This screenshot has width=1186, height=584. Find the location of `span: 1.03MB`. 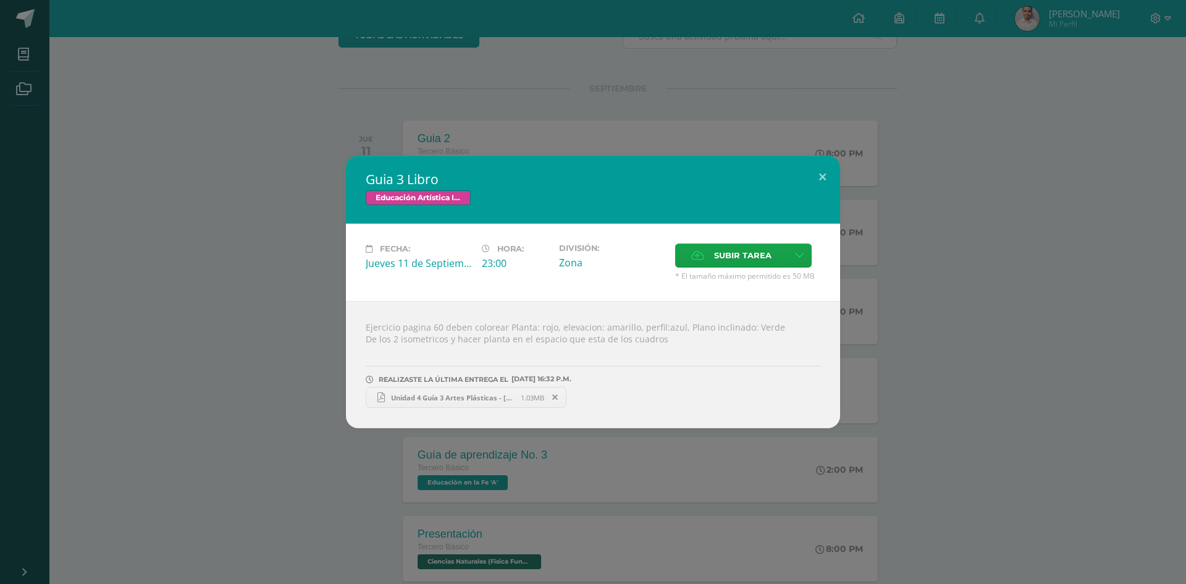

span: 1.03MB is located at coordinates (532, 397).